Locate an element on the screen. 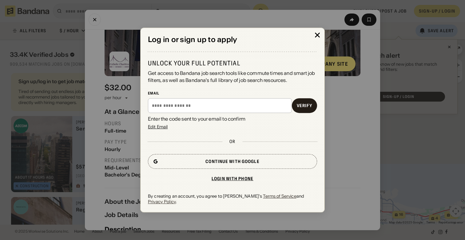  div: Get access to Bandana job search tools like commute times and smart job filters, as well as Banda... is located at coordinates (232, 77).